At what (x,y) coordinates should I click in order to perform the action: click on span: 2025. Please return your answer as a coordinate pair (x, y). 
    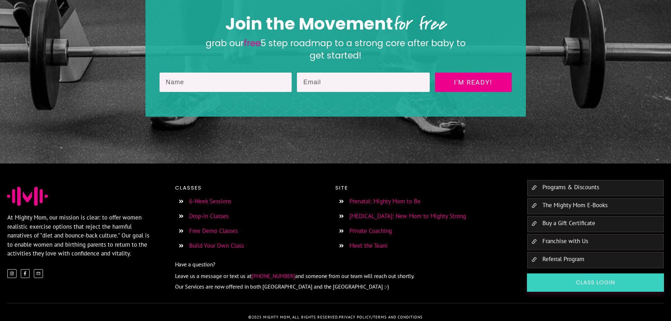
    Looking at the image, I should click on (257, 317).